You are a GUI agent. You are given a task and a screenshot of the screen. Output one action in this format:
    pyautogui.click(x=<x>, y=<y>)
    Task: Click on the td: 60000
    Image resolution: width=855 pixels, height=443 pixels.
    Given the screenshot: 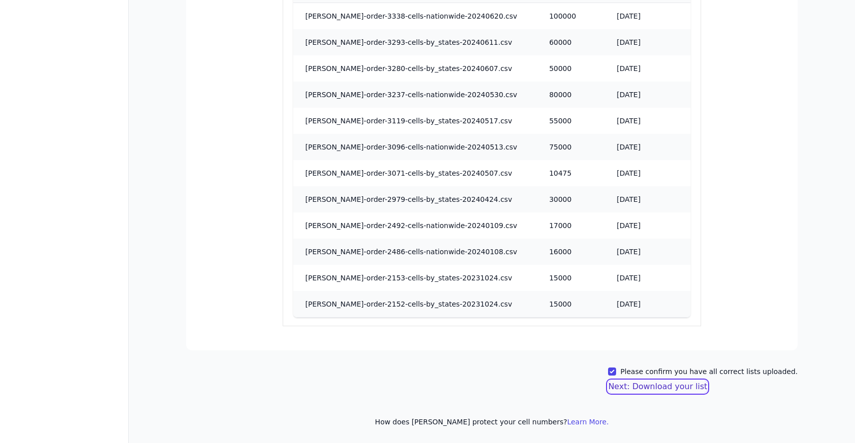 What is the action you would take?
    pyautogui.click(x=571, y=42)
    